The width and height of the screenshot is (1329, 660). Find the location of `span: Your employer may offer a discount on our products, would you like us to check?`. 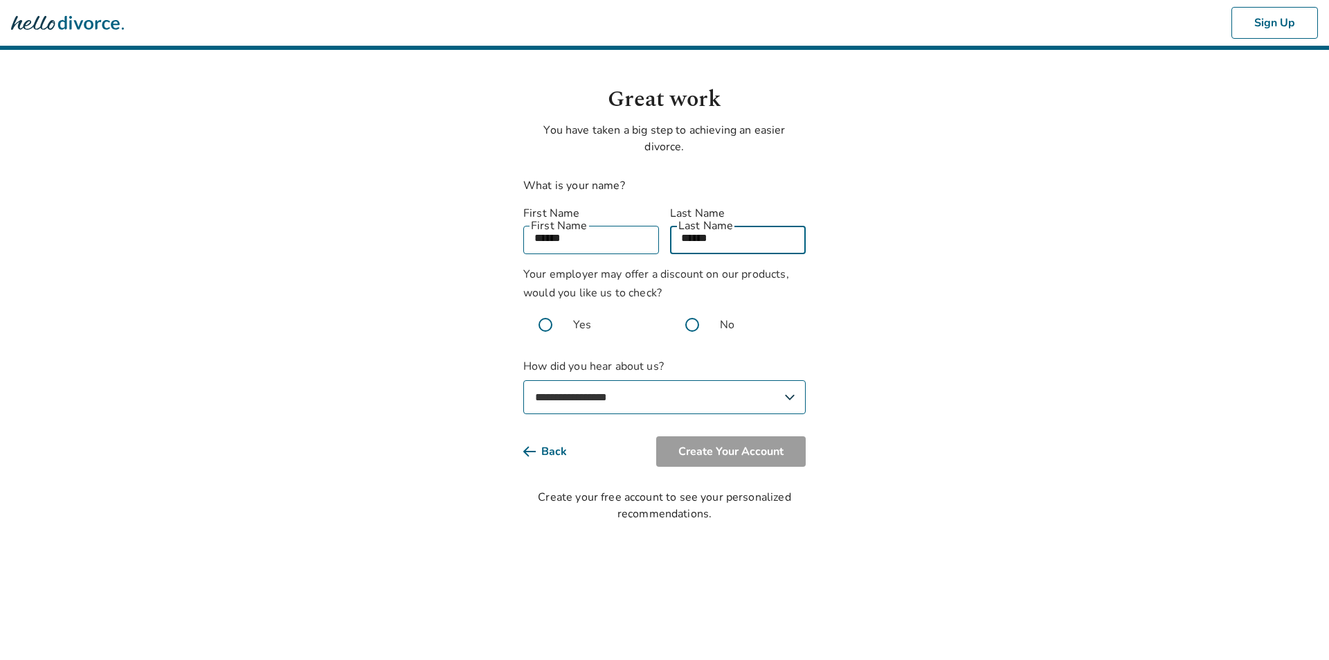

span: Your employer may offer a discount on our products, would you like us to check? is located at coordinates (656, 283).